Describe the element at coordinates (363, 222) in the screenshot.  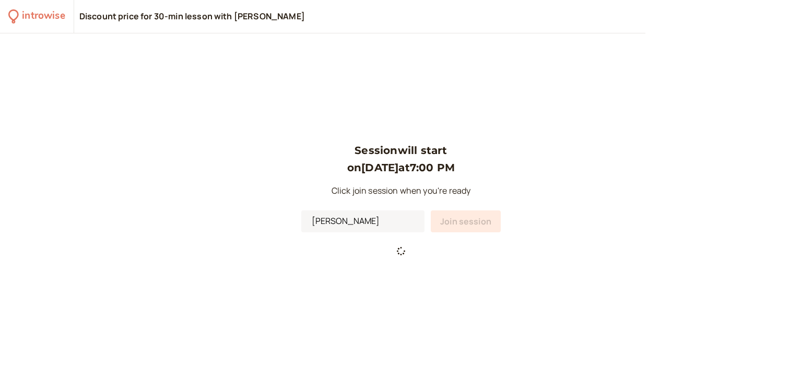
I see `input: Your Name` at that location.